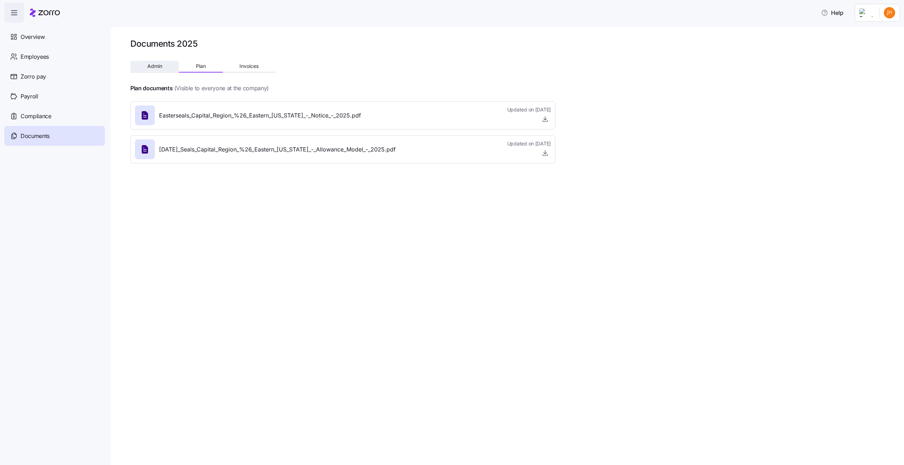 This screenshot has width=904, height=465. Describe the element at coordinates (866, 13) in the screenshot. I see `img: Employer logo` at that location.